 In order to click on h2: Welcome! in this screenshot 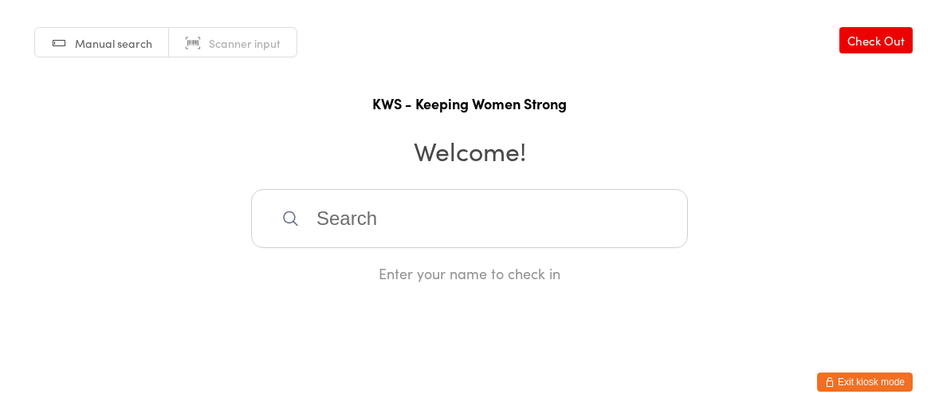, I will do `click(469, 150)`.